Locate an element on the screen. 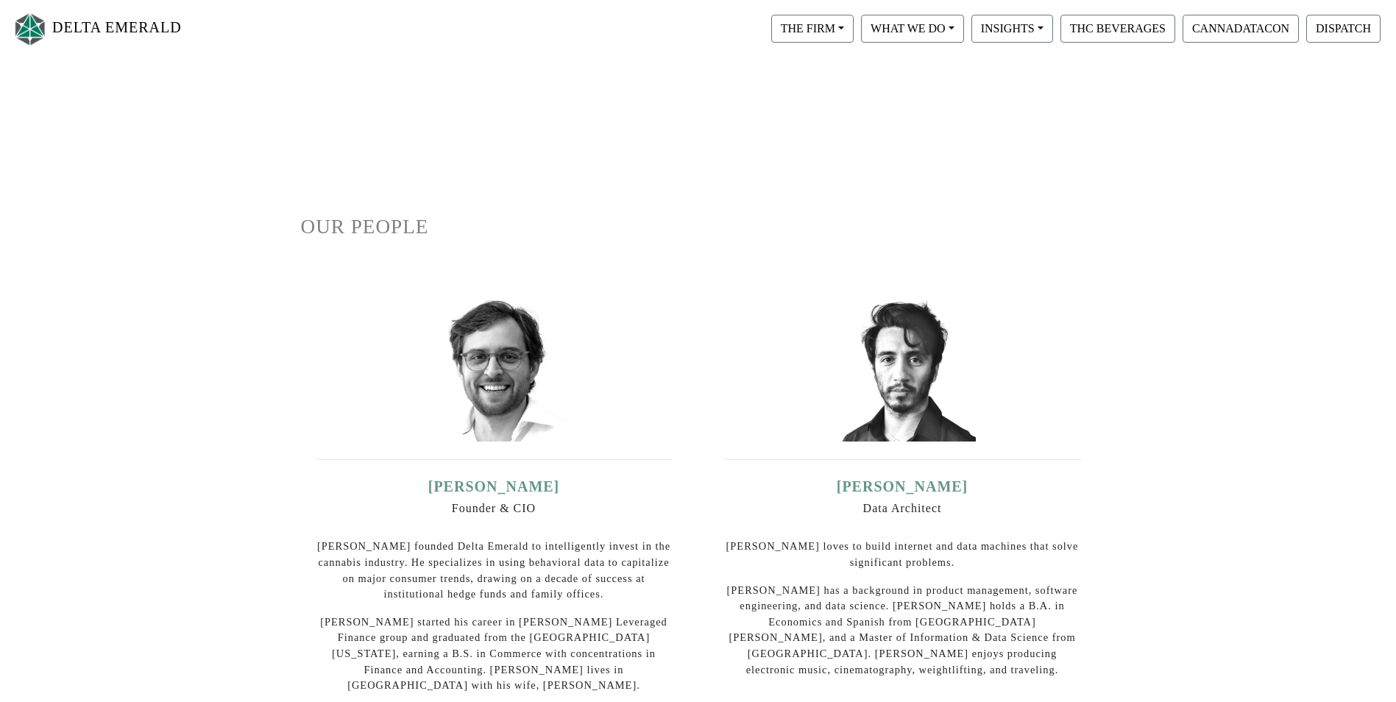  h1: OUR PEOPLE is located at coordinates (698, 227).